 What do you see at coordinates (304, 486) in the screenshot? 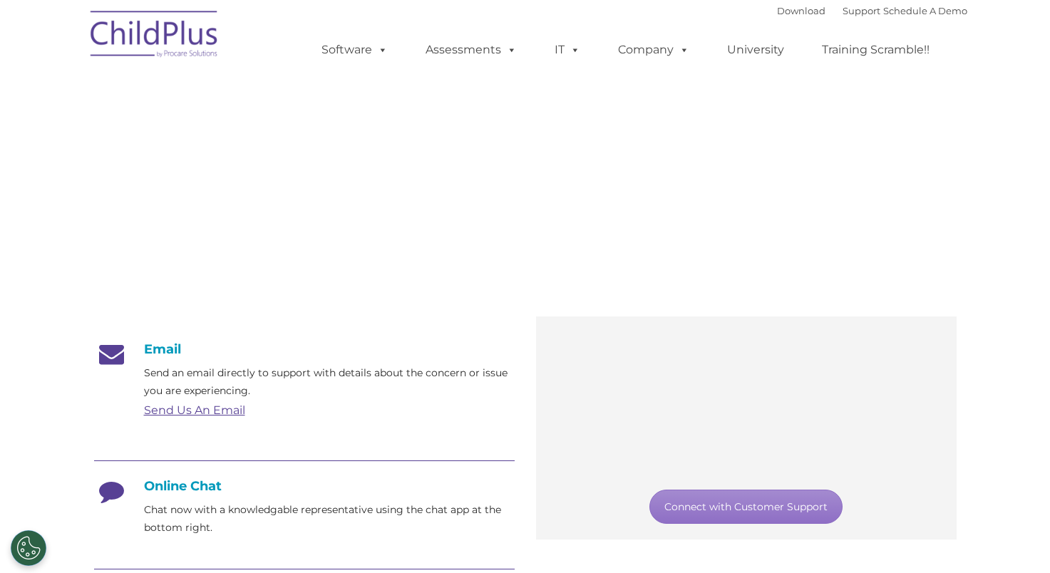
I see `h4: Online Chat` at bounding box center [304, 486].